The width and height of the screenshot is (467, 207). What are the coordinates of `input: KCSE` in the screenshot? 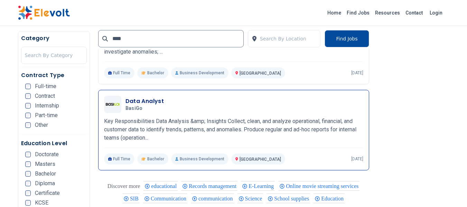 It's located at (28, 203).